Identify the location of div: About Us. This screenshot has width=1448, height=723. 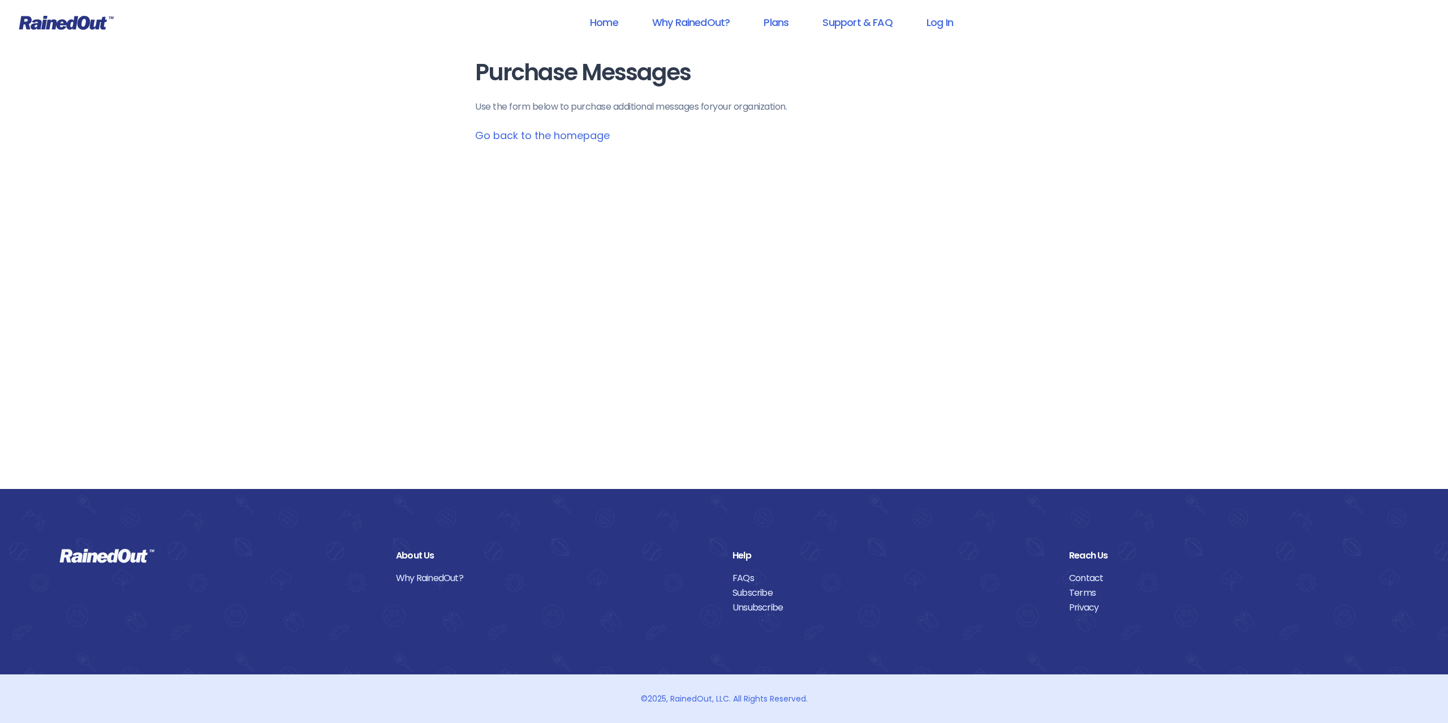
(555, 556).